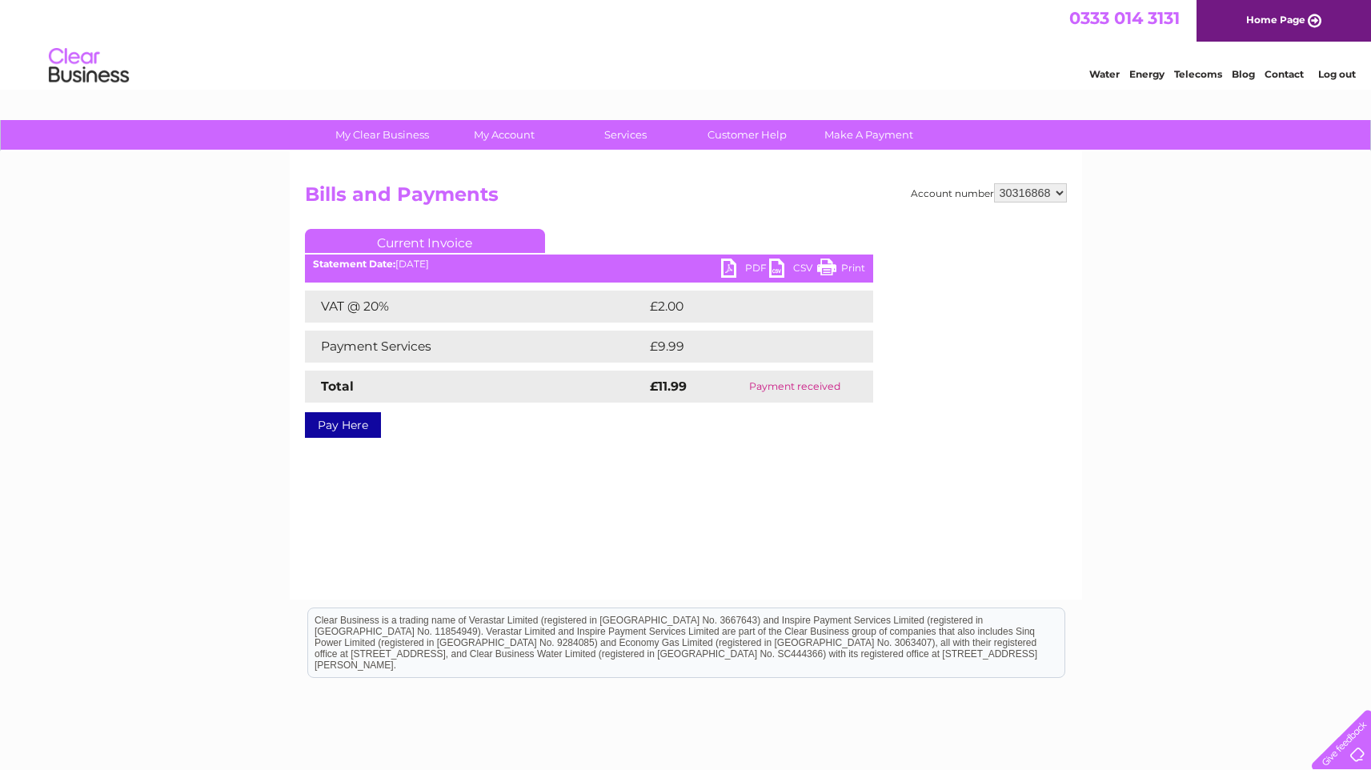  Describe the element at coordinates (746, 134) in the screenshot. I see `a: Customer Help` at that location.